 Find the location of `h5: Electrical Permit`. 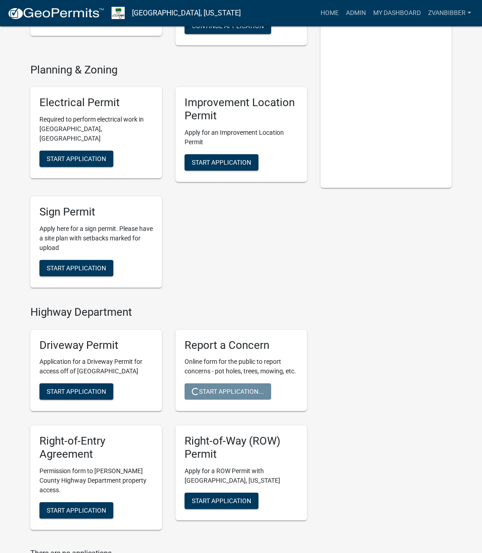

h5: Electrical Permit is located at coordinates (96, 102).